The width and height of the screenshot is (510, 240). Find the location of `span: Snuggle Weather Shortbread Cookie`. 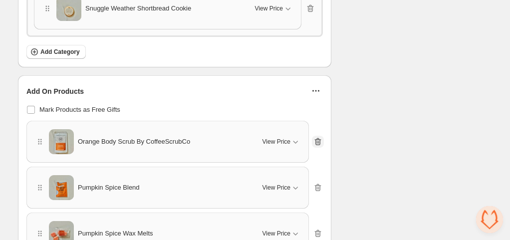

span: Snuggle Weather Shortbread Cookie is located at coordinates (138, 8).